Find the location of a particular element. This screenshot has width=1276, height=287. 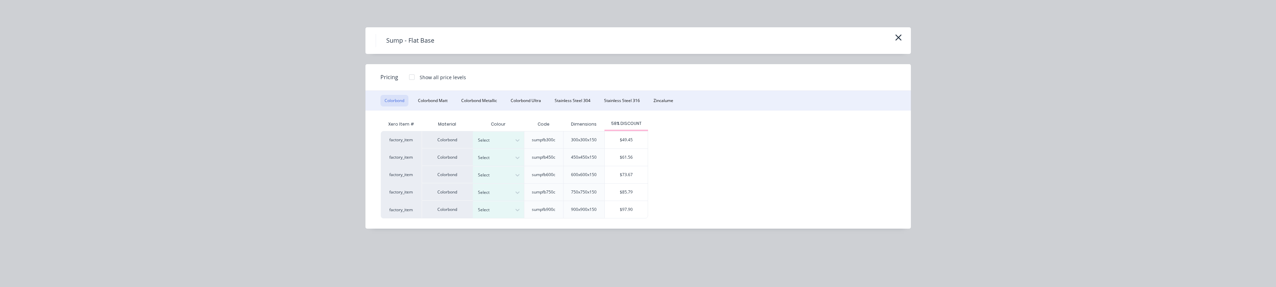

div: 300x300x150 is located at coordinates (583, 140).